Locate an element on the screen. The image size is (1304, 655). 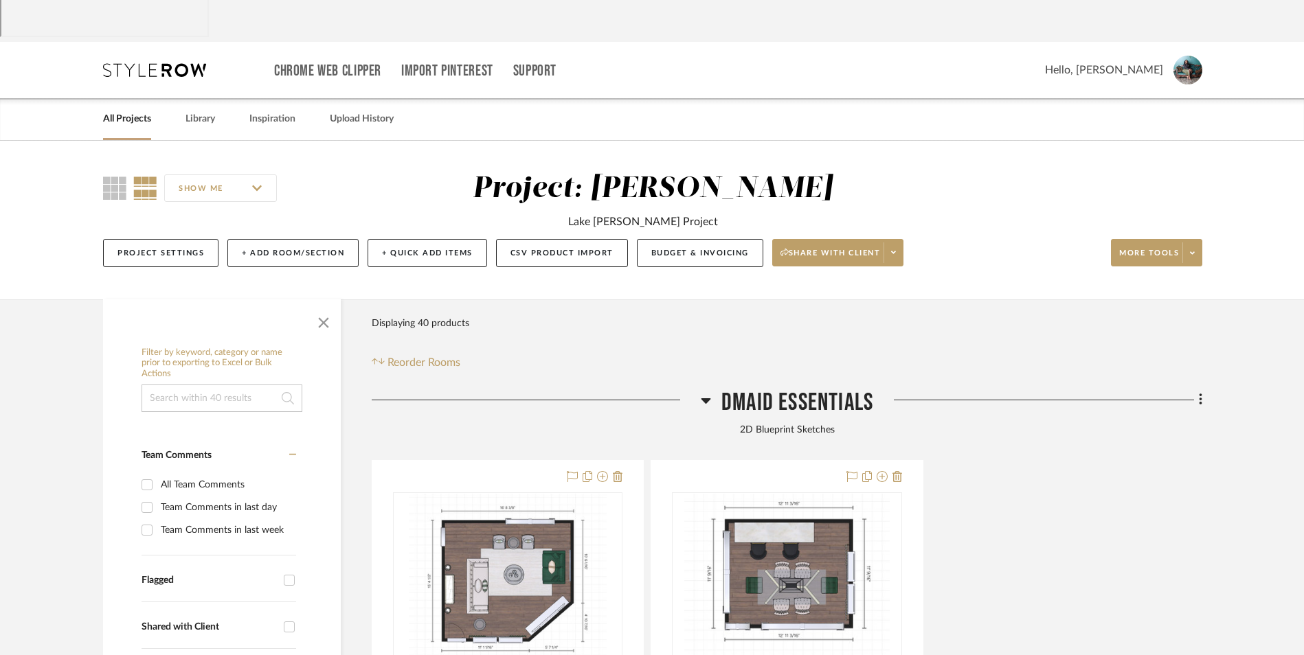
button: CSV Product Import is located at coordinates (562, 253).